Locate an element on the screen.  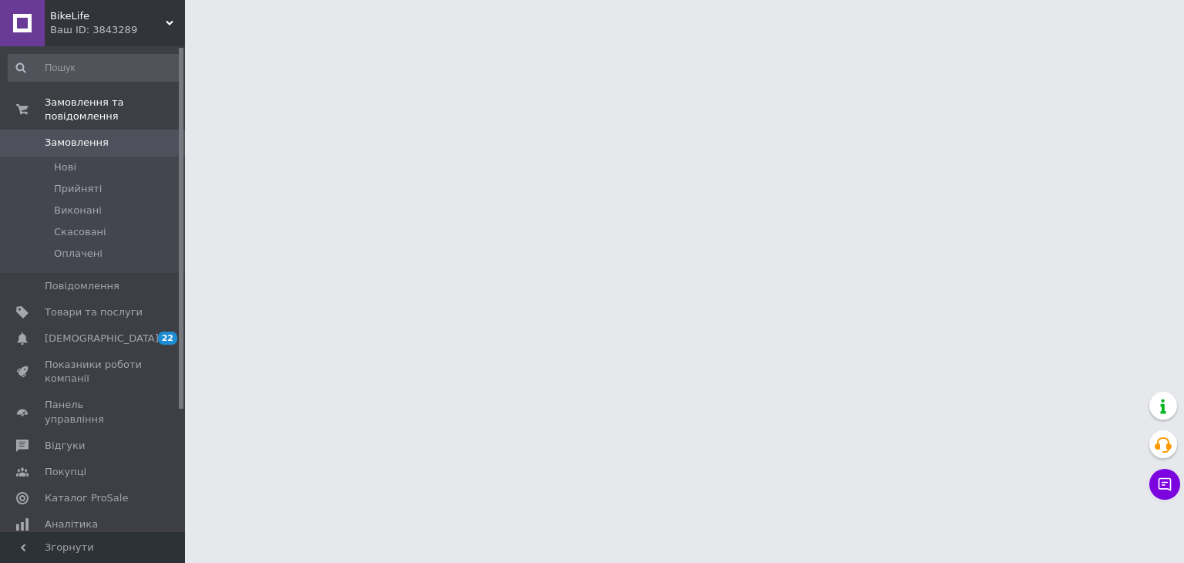
span: Скасовані is located at coordinates (80, 232).